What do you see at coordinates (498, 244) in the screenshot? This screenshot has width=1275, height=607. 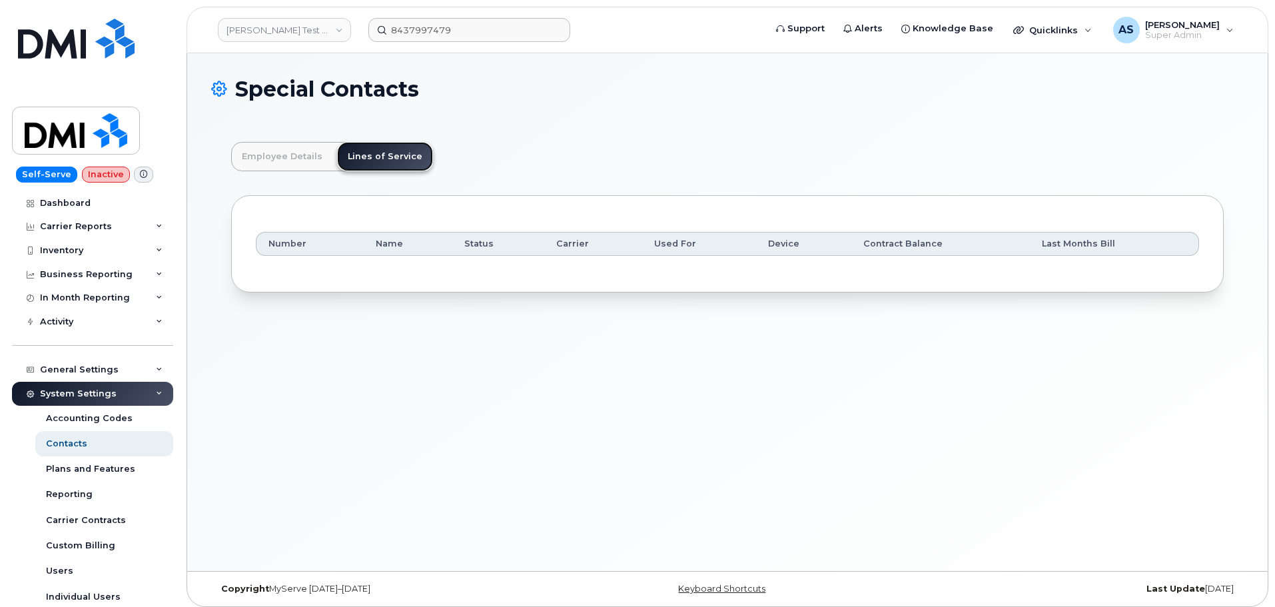 I see `th: Status` at bounding box center [498, 244].